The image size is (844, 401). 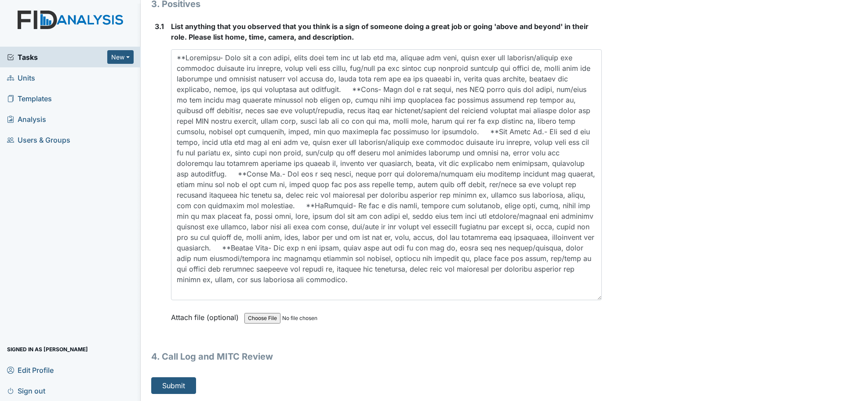 What do you see at coordinates (30, 369) in the screenshot?
I see `span: Edit Profile` at bounding box center [30, 369].